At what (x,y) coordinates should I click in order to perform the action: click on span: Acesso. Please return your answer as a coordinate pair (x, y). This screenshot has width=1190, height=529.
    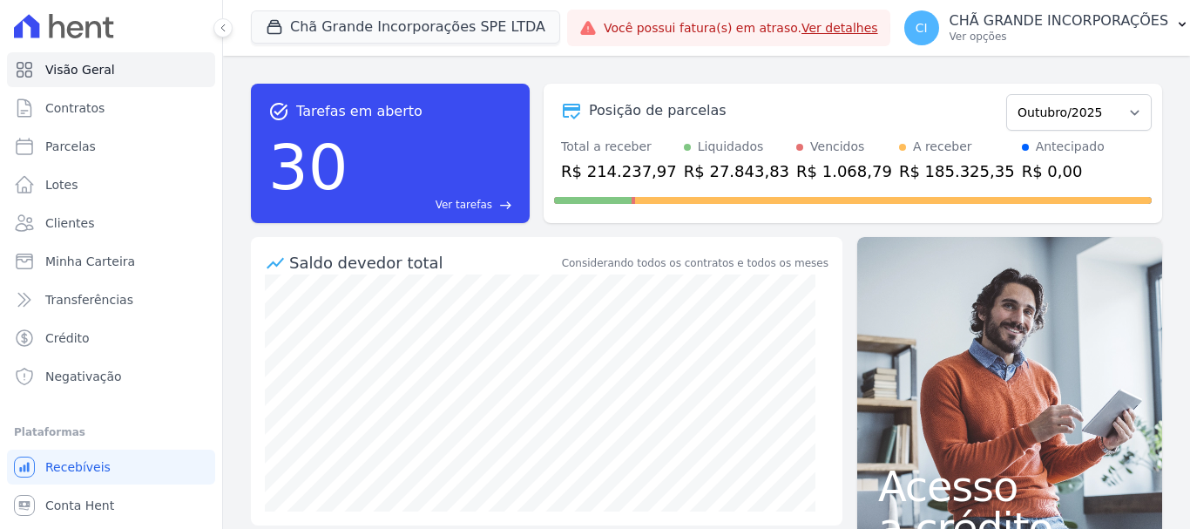
    Looking at the image, I should click on (1009, 486).